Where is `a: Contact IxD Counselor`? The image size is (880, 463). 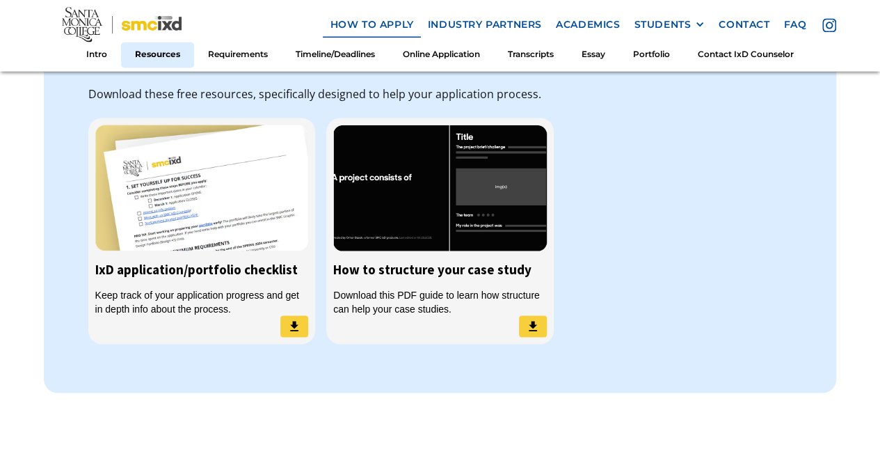 a: Contact IxD Counselor is located at coordinates (746, 55).